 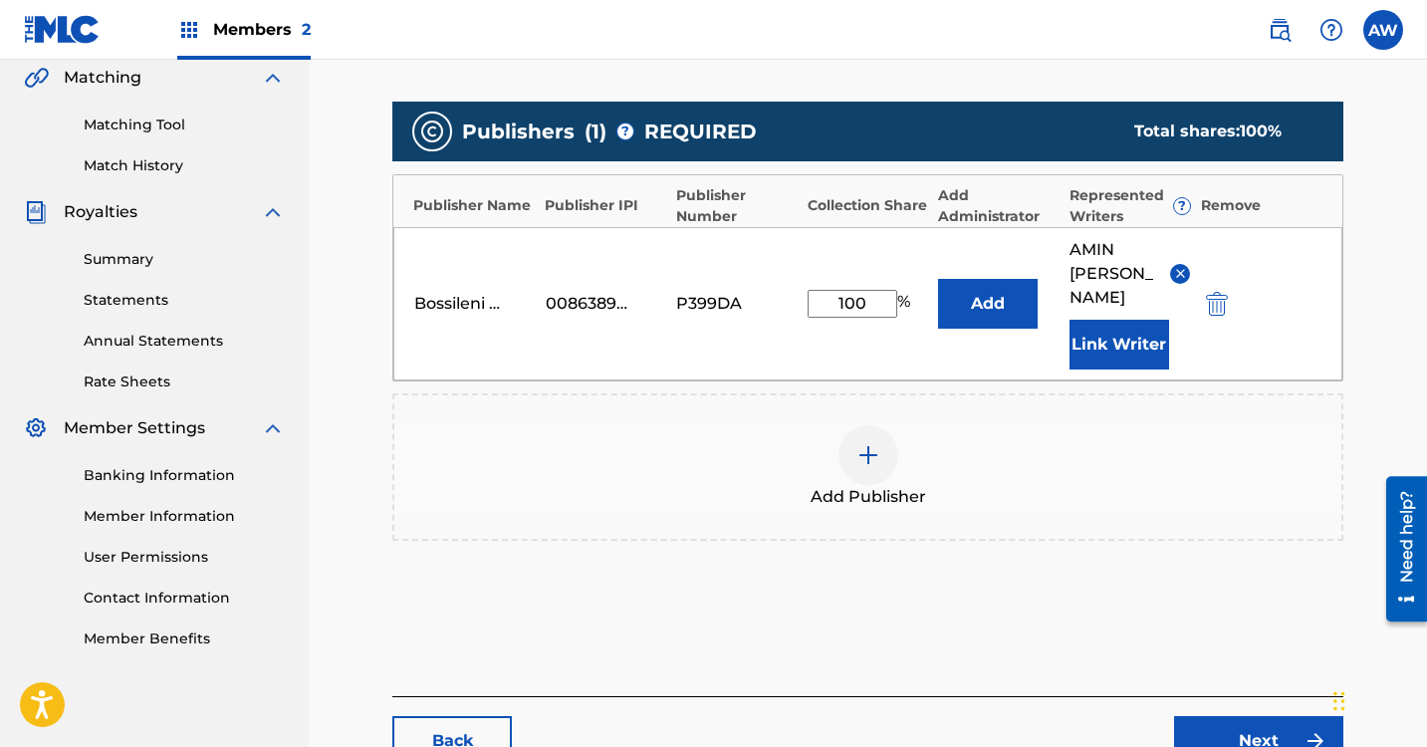 I want to click on div: Chat Widget, so click(x=1378, y=699).